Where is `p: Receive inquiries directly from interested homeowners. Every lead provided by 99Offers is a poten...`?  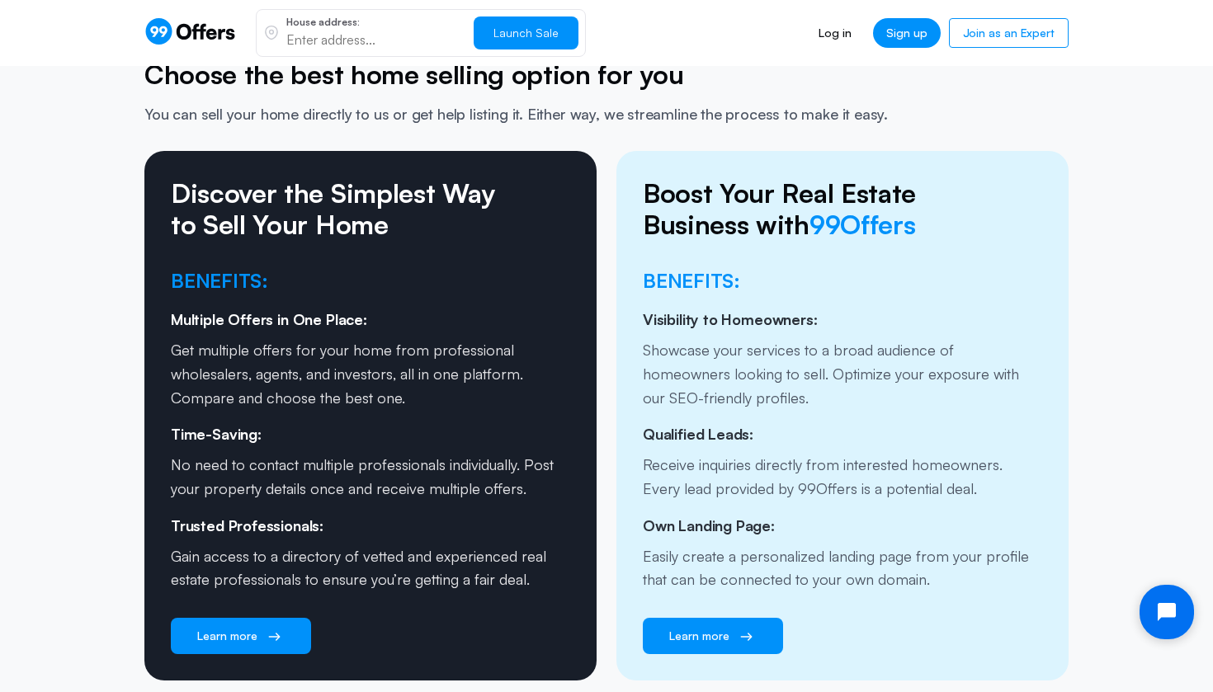 p: Receive inquiries directly from interested homeowners. Every lead provided by 99Offers is a poten... is located at coordinates (843, 477).